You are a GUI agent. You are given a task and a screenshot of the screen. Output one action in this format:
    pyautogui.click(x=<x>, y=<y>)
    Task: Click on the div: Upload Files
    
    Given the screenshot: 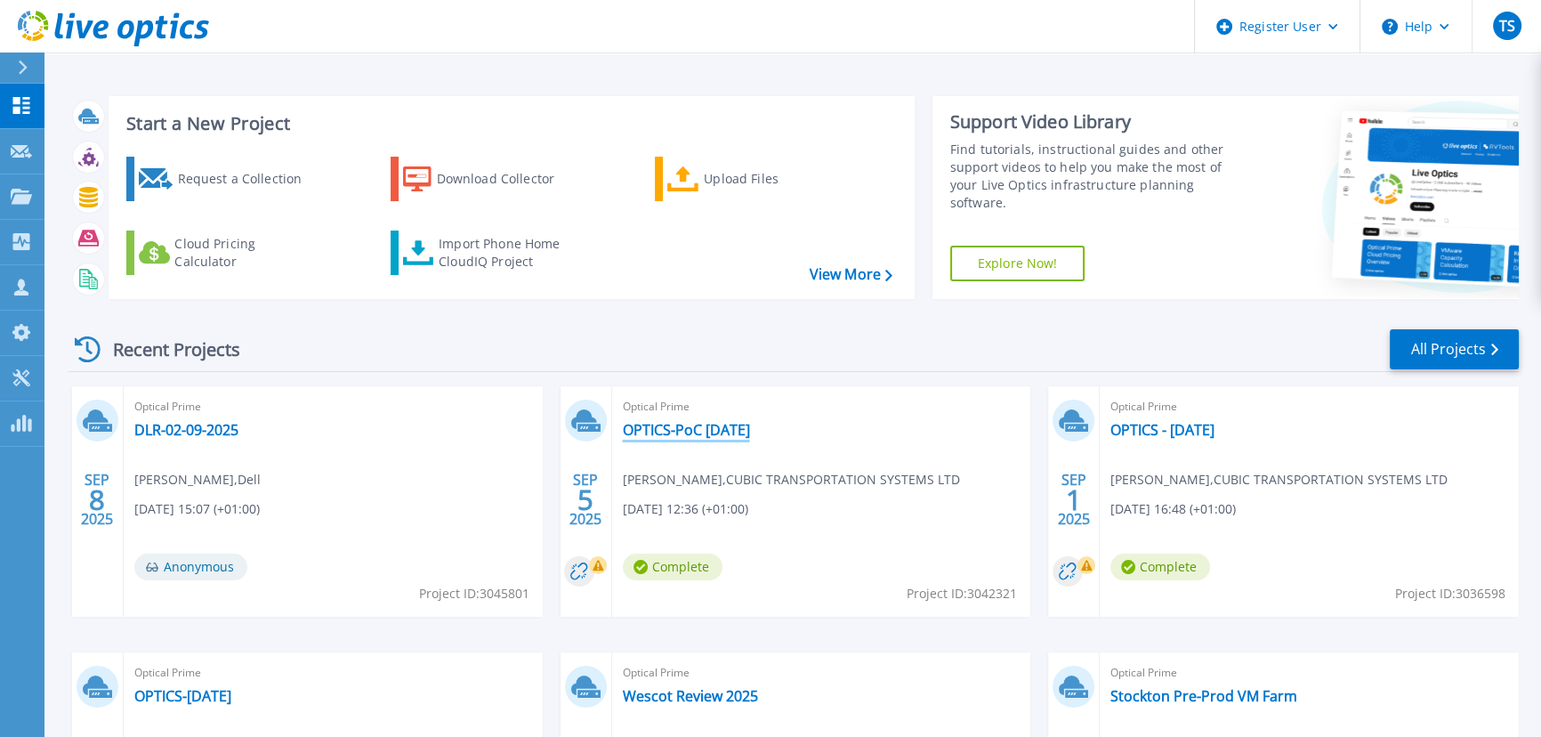 What is the action you would take?
    pyautogui.click(x=775, y=179)
    